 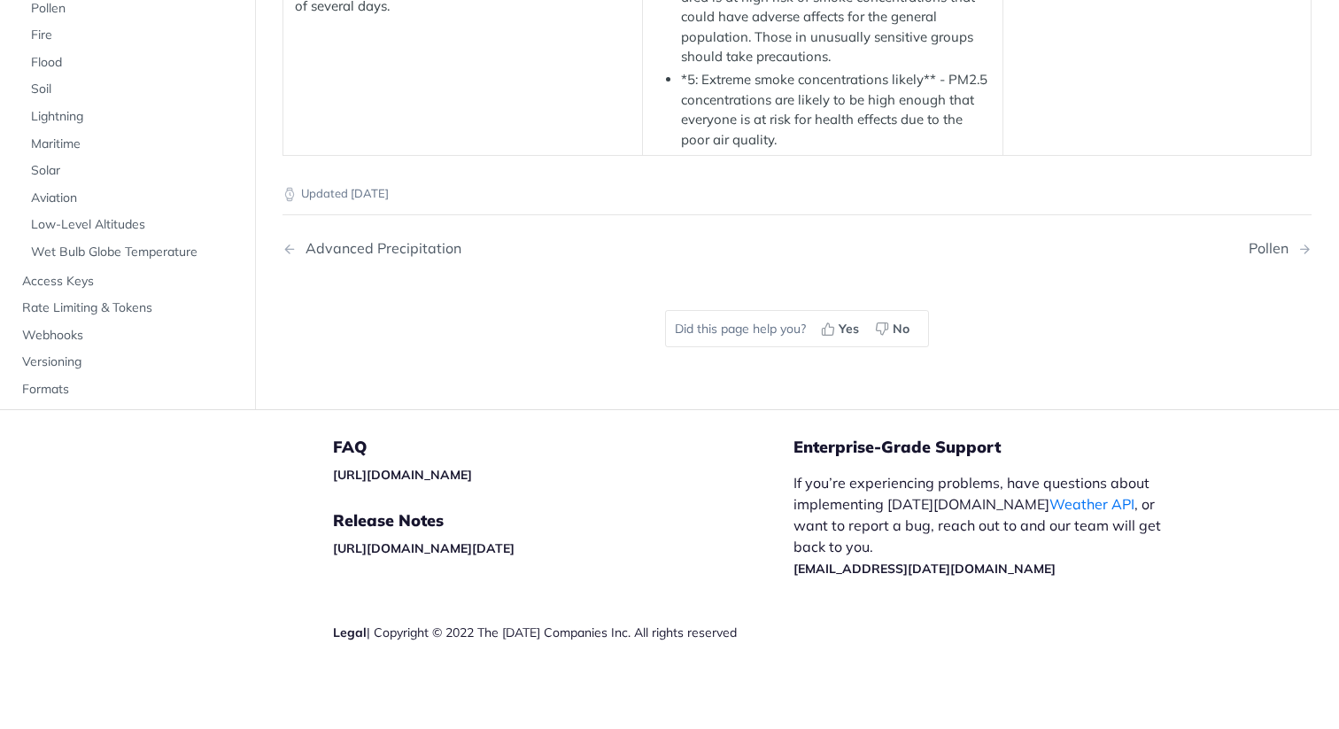 I want to click on span: Rate Limiting & Tokens, so click(x=129, y=308).